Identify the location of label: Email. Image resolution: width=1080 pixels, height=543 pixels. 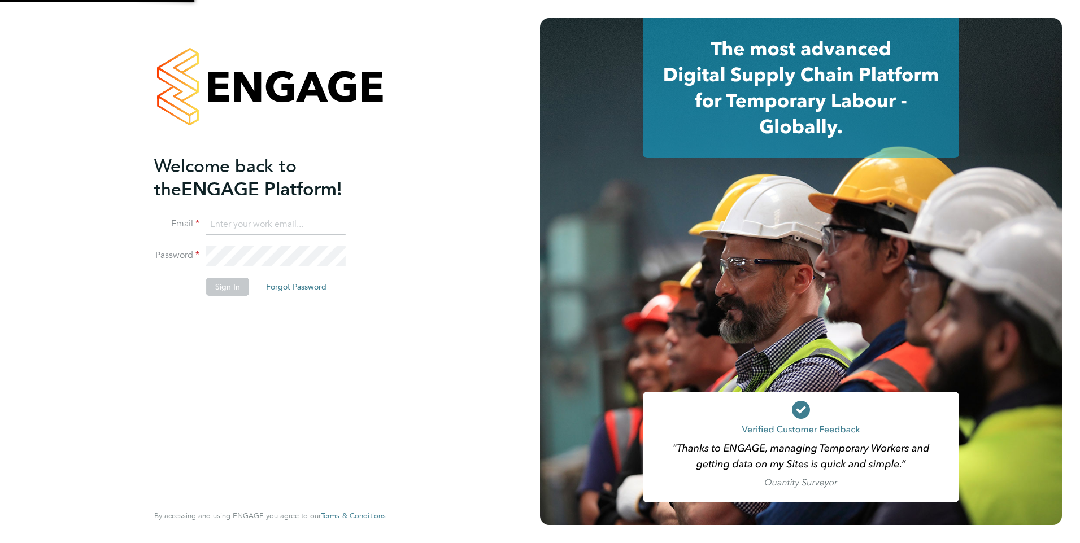
(177, 224).